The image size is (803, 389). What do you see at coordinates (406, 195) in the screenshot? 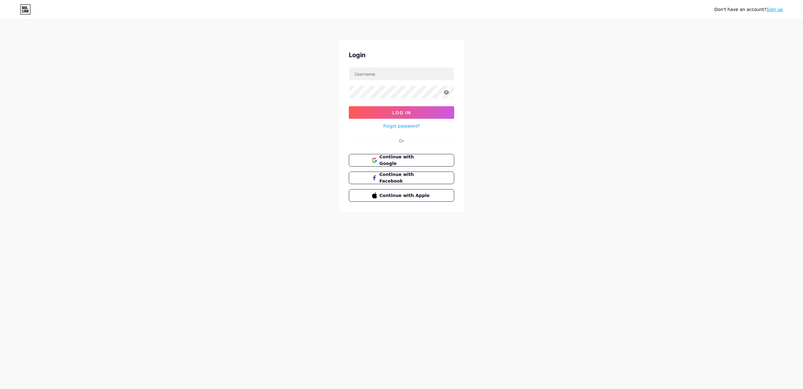
I see `span: Continue with Apple` at bounding box center [406, 195].